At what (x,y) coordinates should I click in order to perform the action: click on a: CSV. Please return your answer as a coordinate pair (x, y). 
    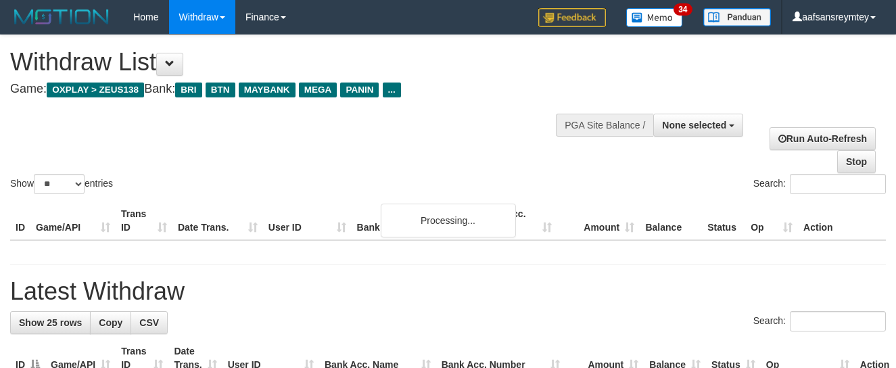
    Looking at the image, I should click on (149, 323).